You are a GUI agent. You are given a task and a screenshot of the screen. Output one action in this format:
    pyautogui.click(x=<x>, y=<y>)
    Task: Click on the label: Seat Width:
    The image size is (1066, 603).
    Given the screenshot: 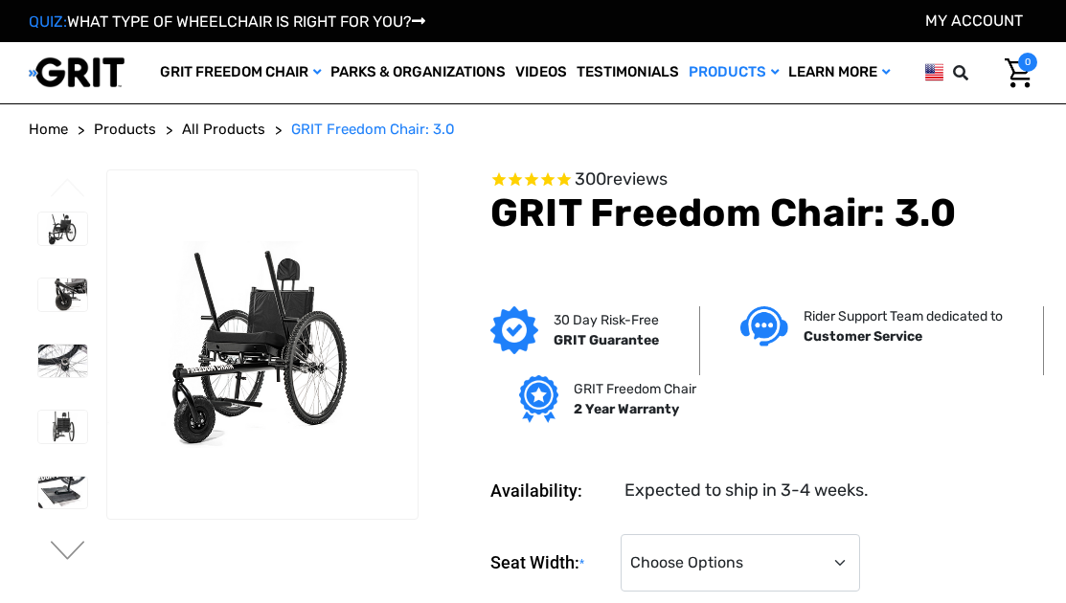 What is the action you would take?
    pyautogui.click(x=551, y=563)
    